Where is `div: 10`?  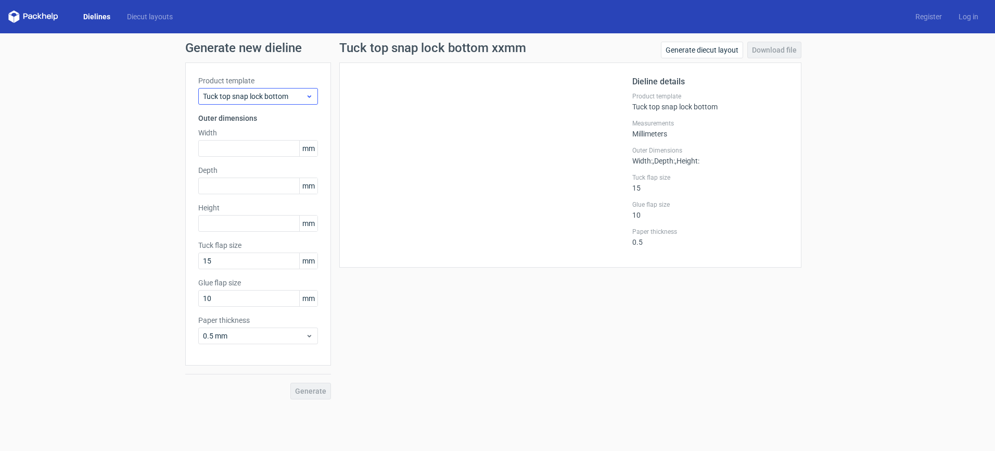
div: 10 is located at coordinates (710, 210).